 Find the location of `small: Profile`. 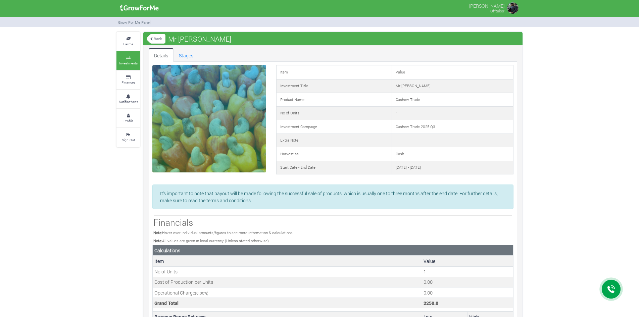

small: Profile is located at coordinates (128, 121).